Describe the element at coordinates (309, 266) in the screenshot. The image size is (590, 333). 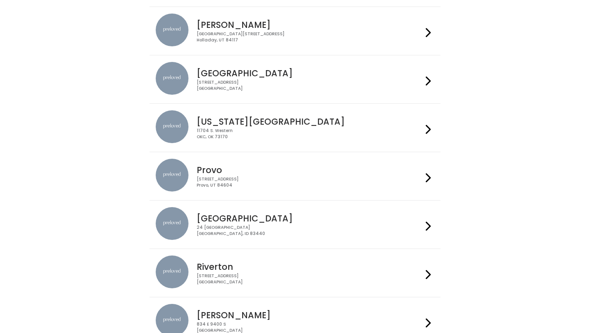
I see `h4: Riverton` at that location.